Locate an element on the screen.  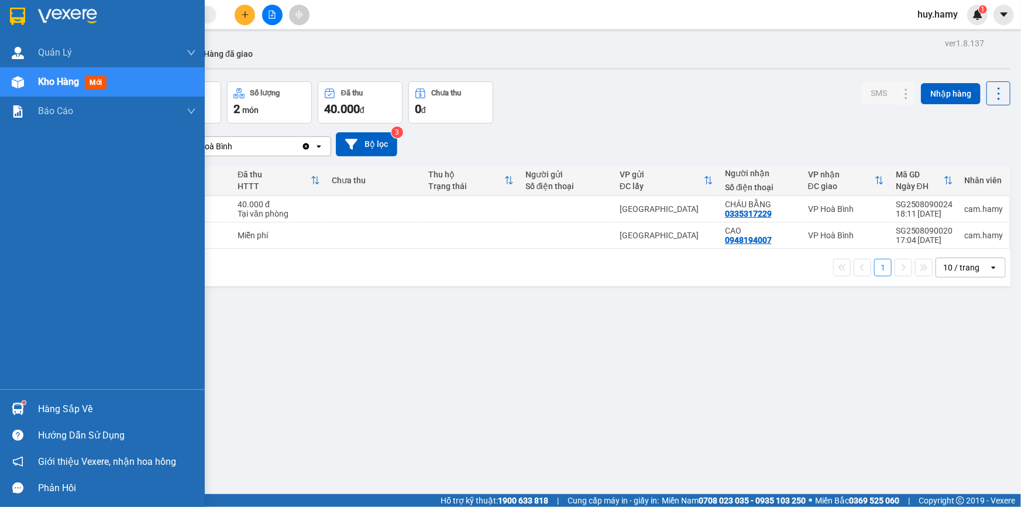
button: Đã thu40.000đ is located at coordinates (360, 102).